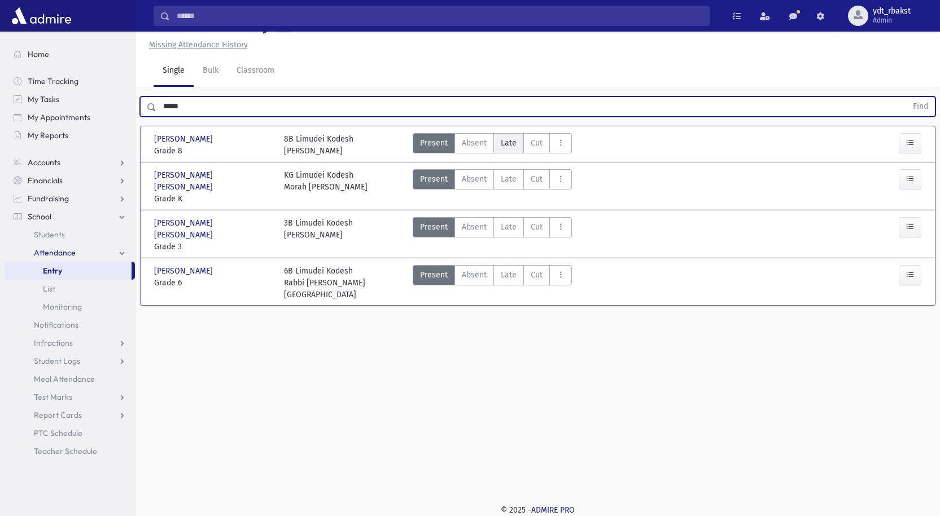 This screenshot has height=516, width=940. I want to click on span: My Tasks, so click(43, 99).